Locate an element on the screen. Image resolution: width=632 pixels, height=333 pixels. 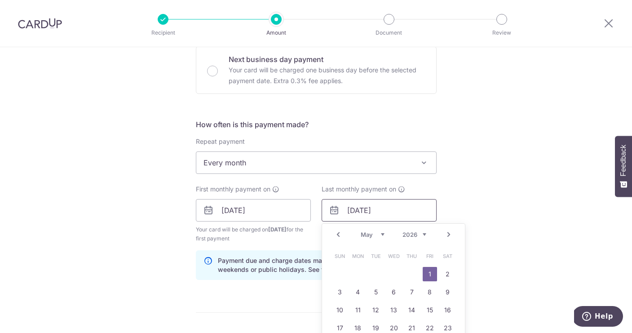
a: 6 is located at coordinates (394, 292).